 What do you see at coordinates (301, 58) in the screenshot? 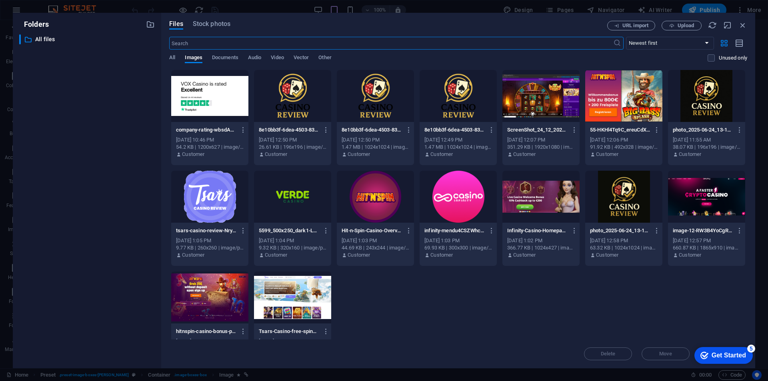
I see `span: Vector` at bounding box center [301, 58].